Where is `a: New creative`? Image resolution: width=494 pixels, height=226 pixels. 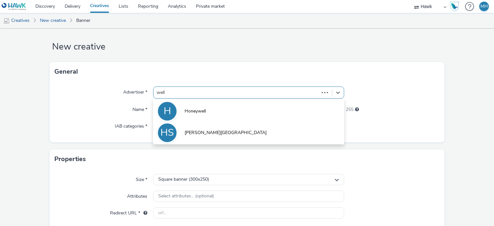
a: New creative is located at coordinates (53, 21).